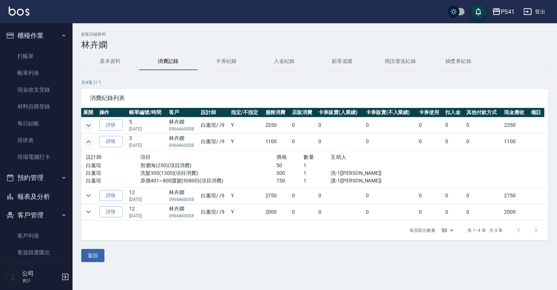 Image resolution: width=557 pixels, height=290 pixels. Describe the element at coordinates (459, 61) in the screenshot. I see `button: 抽獎券紀錄` at that location.